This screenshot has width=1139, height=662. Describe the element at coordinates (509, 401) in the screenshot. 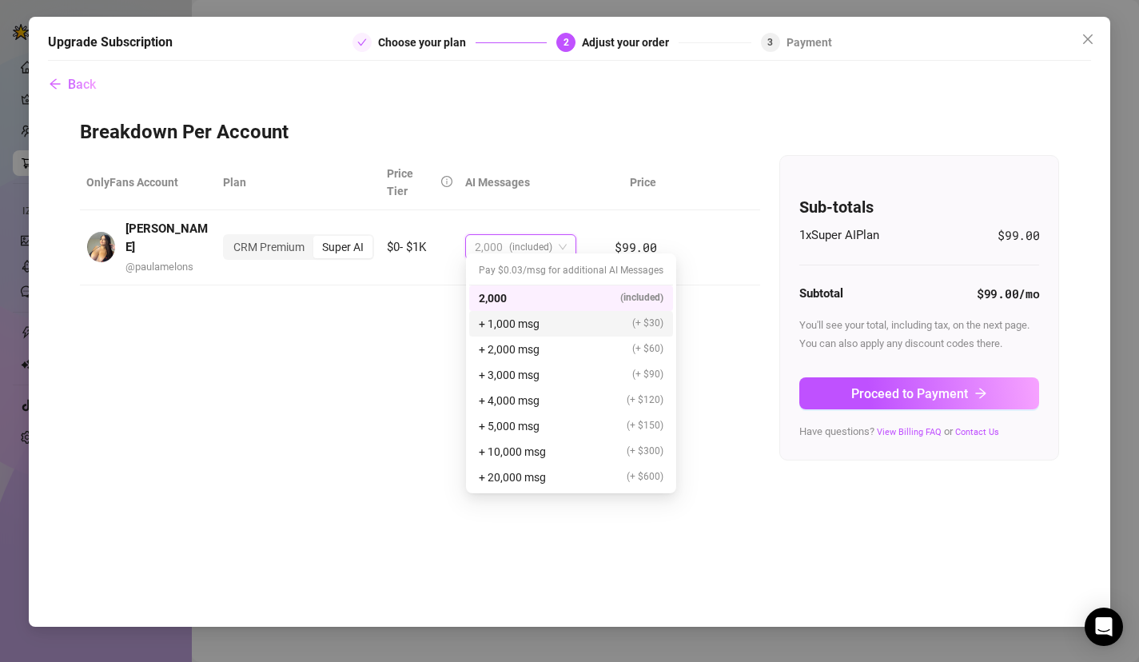

I see `span: + 4,000 msg` at that location.